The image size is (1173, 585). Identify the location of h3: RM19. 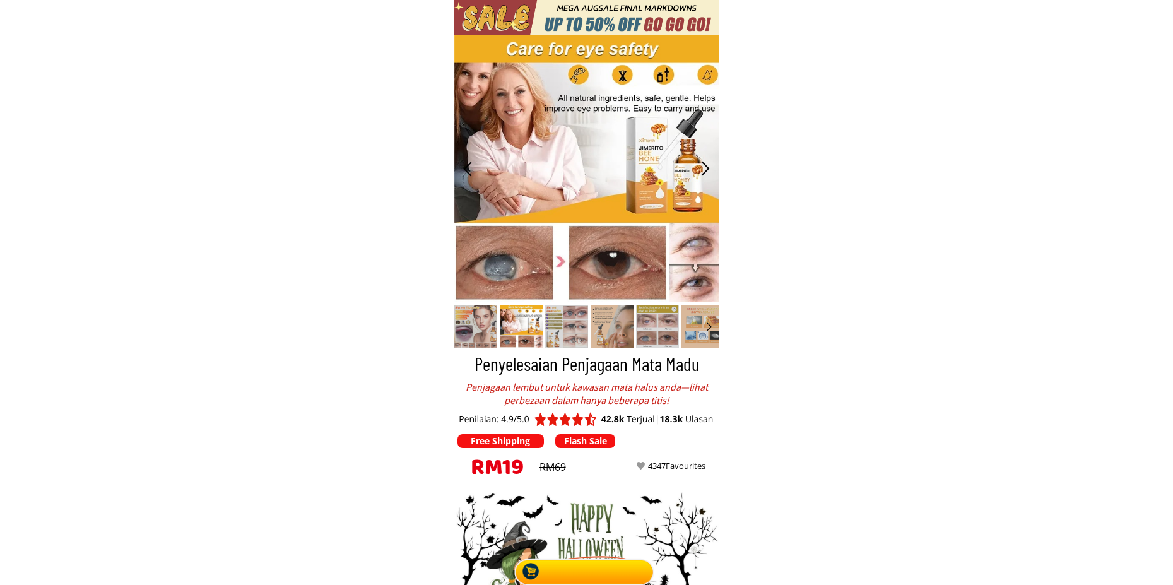
(509, 470).